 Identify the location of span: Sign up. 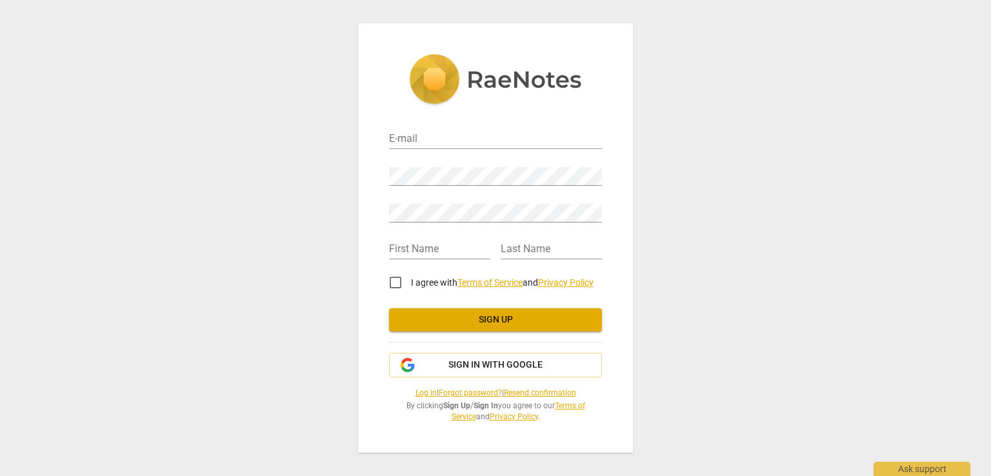
(496, 320).